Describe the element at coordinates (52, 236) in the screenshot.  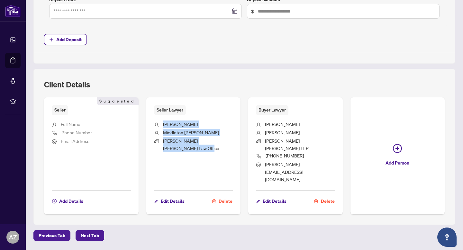
I see `span: Previous Tab` at that location.